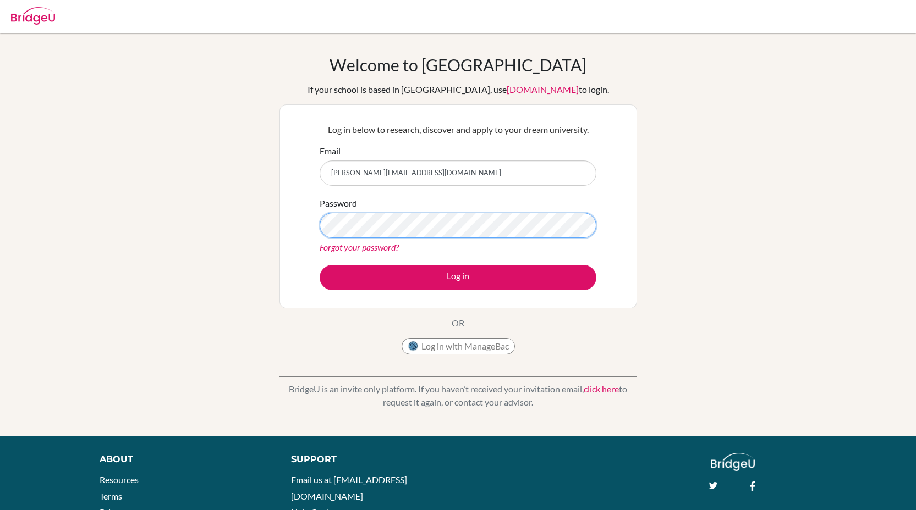 The image size is (916, 510). I want to click on a: Forgot your password?, so click(359, 247).